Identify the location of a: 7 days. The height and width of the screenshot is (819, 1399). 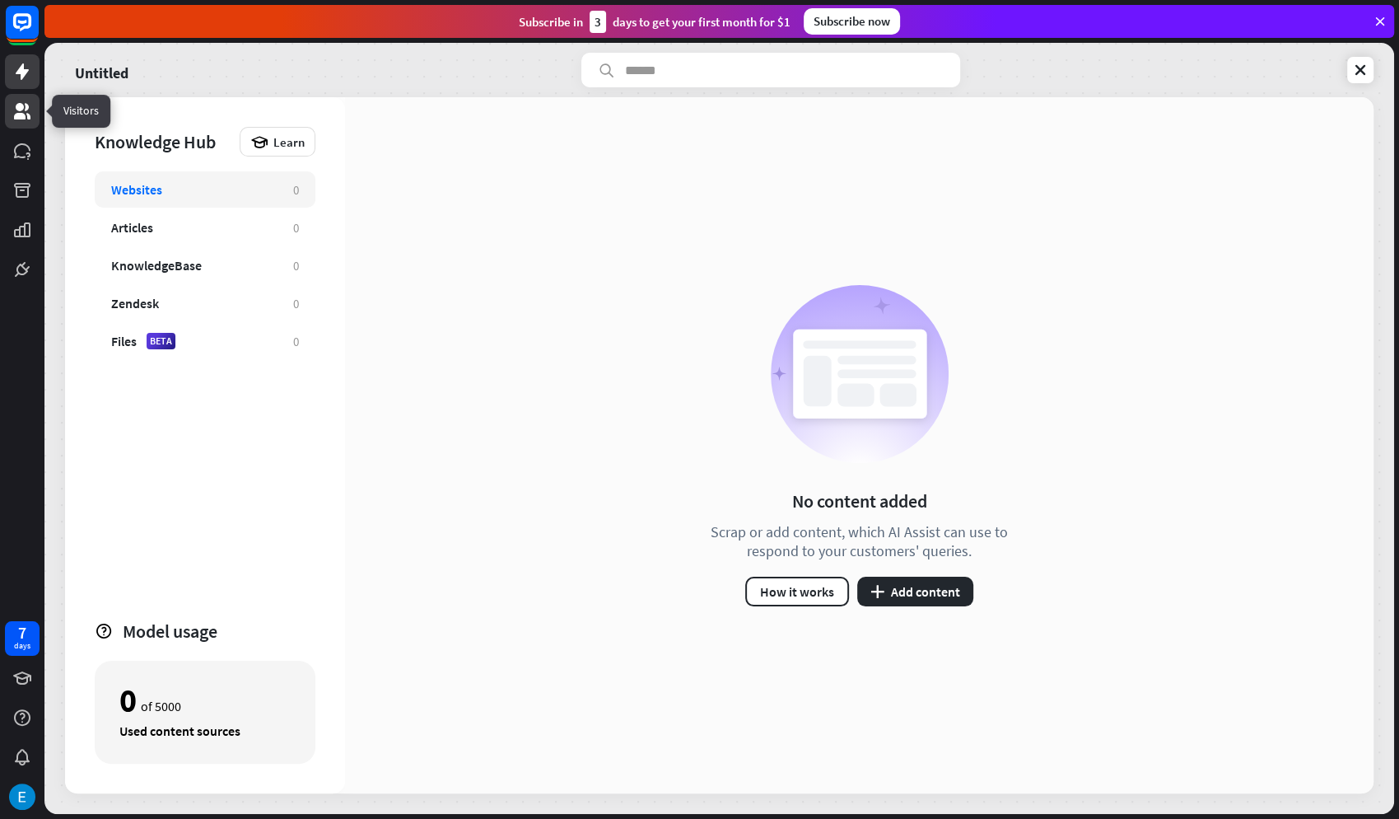
(22, 638).